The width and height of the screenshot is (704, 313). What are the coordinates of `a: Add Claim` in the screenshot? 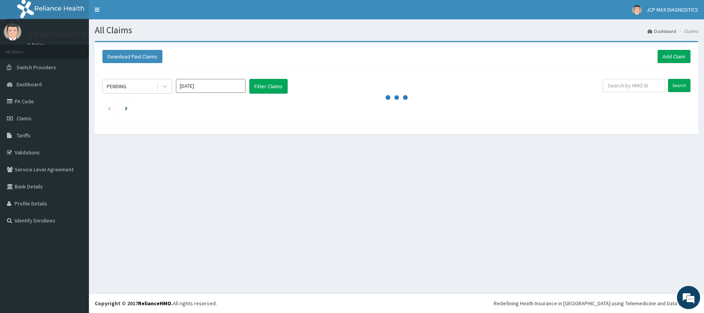 It's located at (674, 56).